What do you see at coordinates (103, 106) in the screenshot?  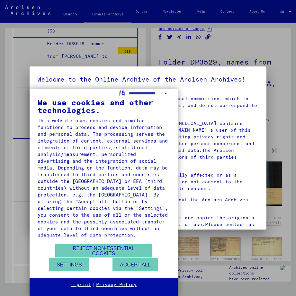 I see `div: We use cookies and other technologies.` at bounding box center [103, 106].